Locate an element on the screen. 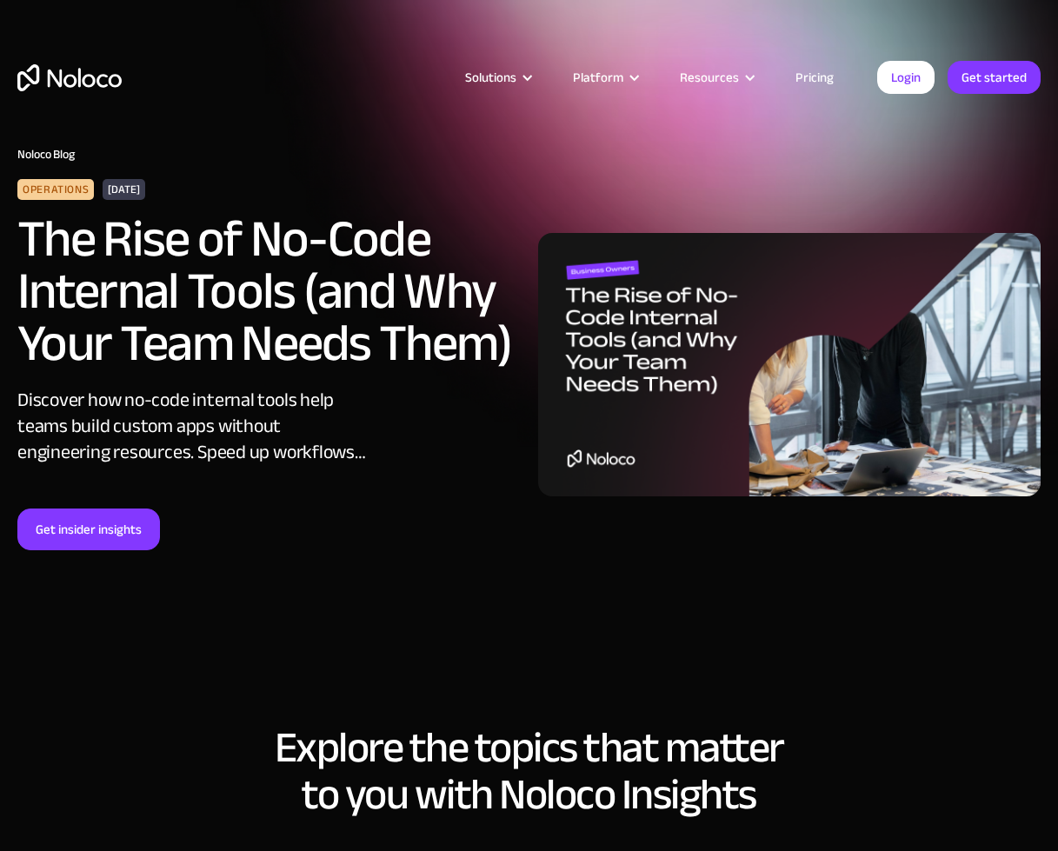 Image resolution: width=1058 pixels, height=851 pixels. a: Login is located at coordinates (906, 77).